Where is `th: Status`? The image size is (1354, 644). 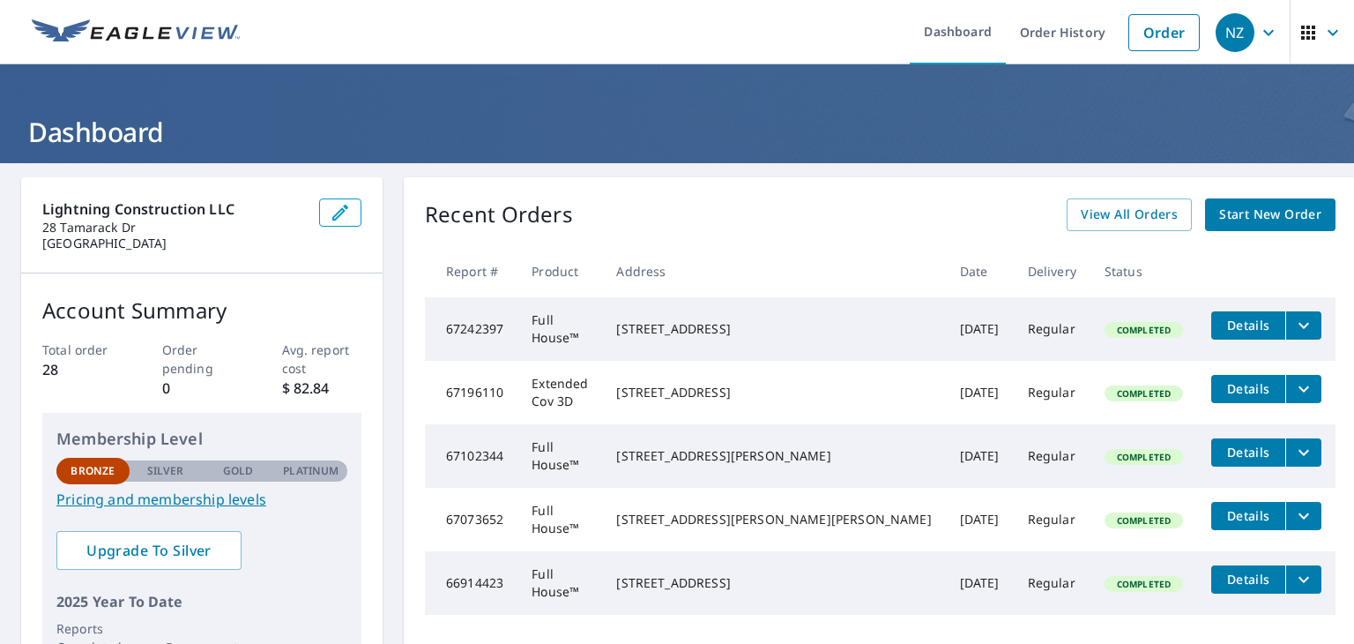 th: Status is located at coordinates (1144, 271).